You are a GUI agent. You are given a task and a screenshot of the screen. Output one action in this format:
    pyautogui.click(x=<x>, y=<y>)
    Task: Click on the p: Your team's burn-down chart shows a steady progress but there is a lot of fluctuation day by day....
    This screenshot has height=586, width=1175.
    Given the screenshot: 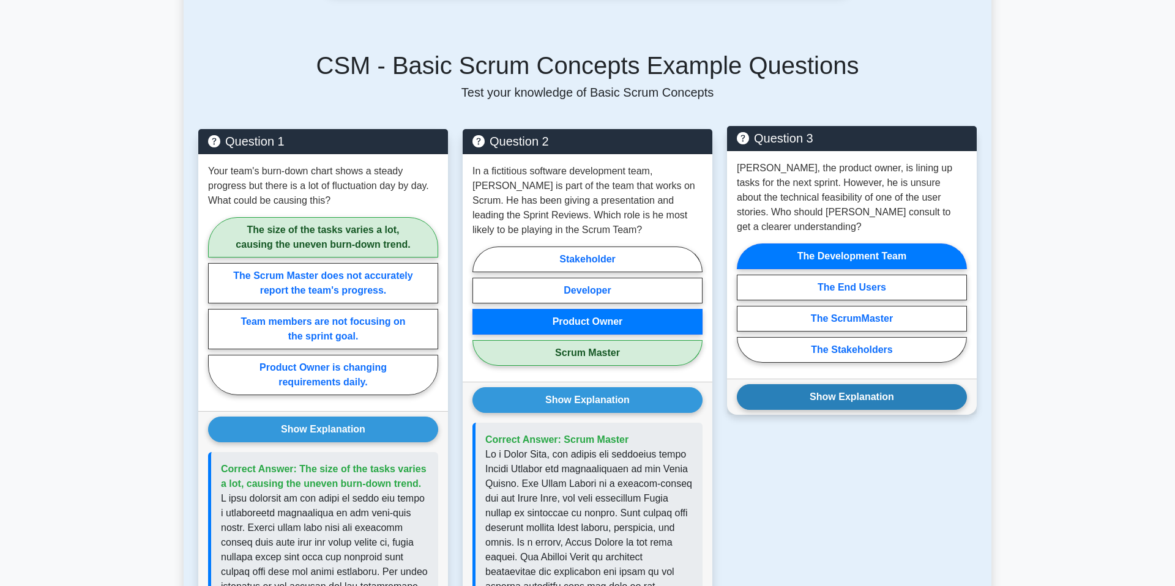 What is the action you would take?
    pyautogui.click(x=323, y=186)
    